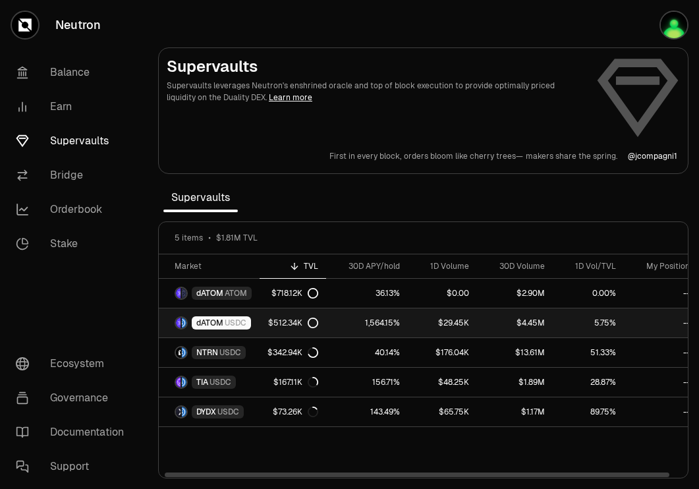 The height and width of the screenshot is (489, 699). What do you see at coordinates (463, 156) in the screenshot?
I see `p: orders bloom like cherry trees—` at bounding box center [463, 156].